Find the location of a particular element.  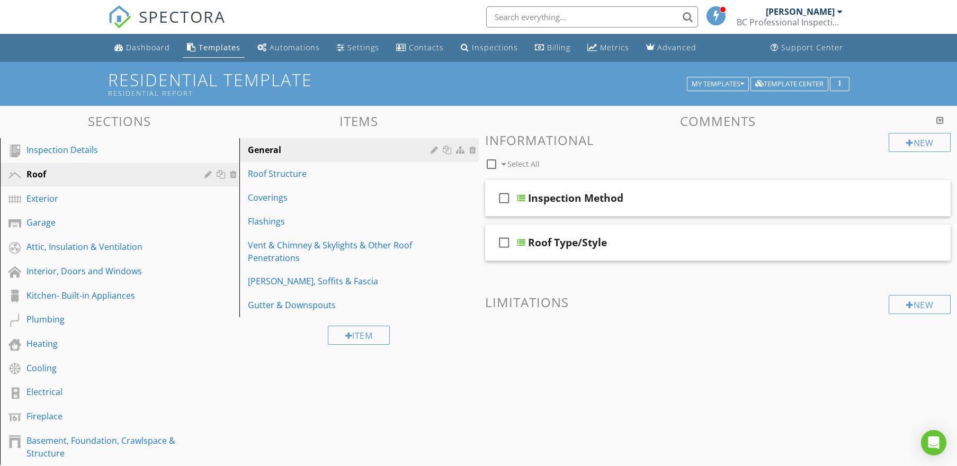

div: Open Intercom Messenger is located at coordinates (933, 443).